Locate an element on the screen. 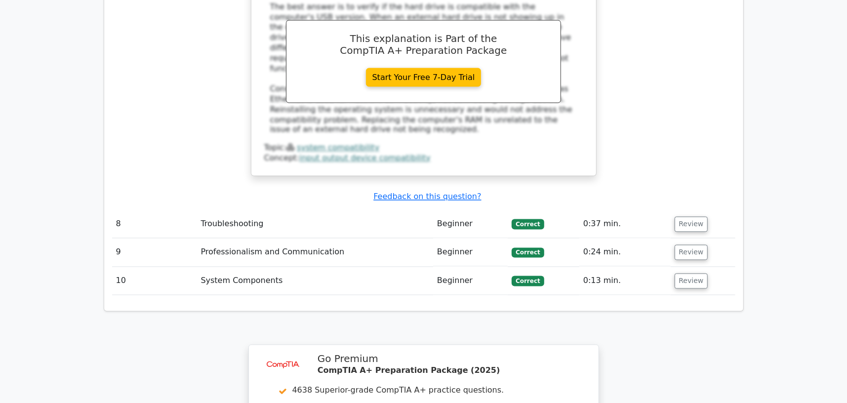 This screenshot has width=847, height=403. td: 0:37 min. is located at coordinates (625, 224).